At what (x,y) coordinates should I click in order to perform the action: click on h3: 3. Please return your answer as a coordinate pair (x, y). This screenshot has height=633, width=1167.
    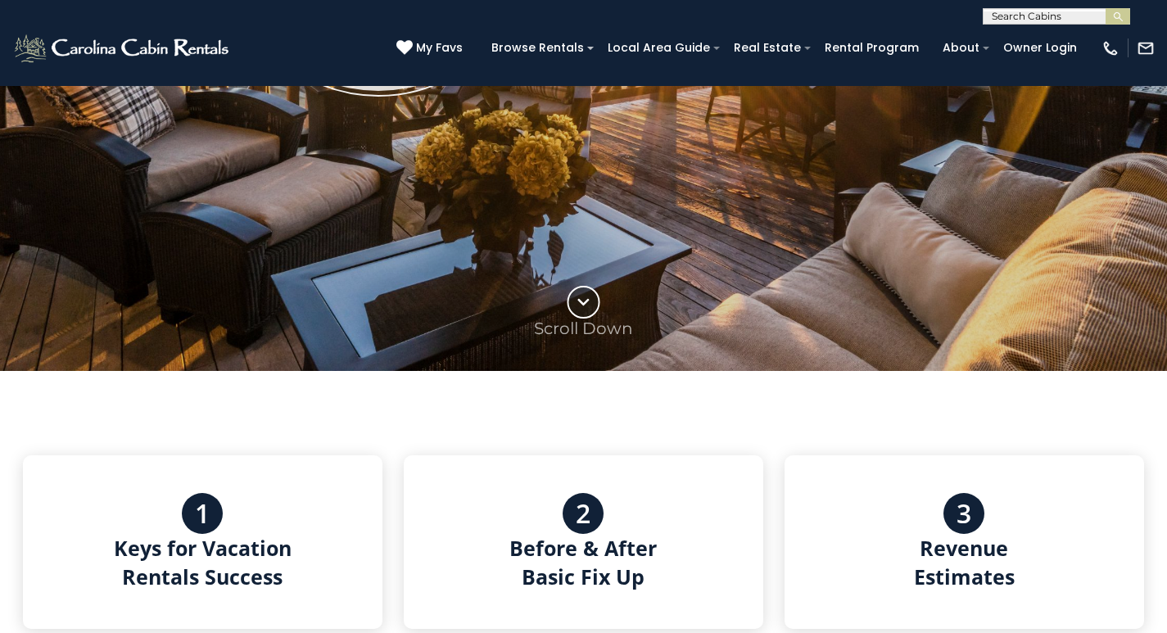
    Looking at the image, I should click on (964, 513).